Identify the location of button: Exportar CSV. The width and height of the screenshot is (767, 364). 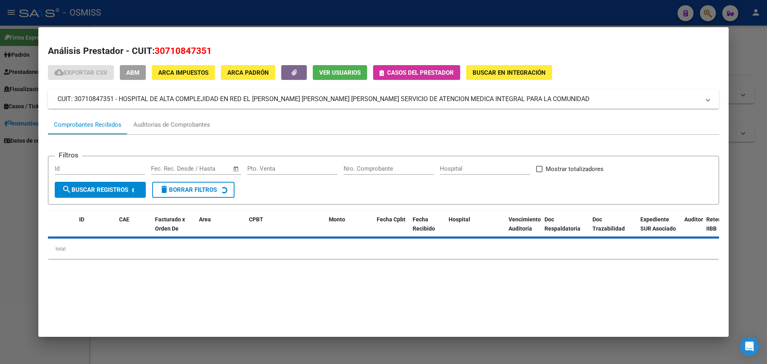
(81, 72).